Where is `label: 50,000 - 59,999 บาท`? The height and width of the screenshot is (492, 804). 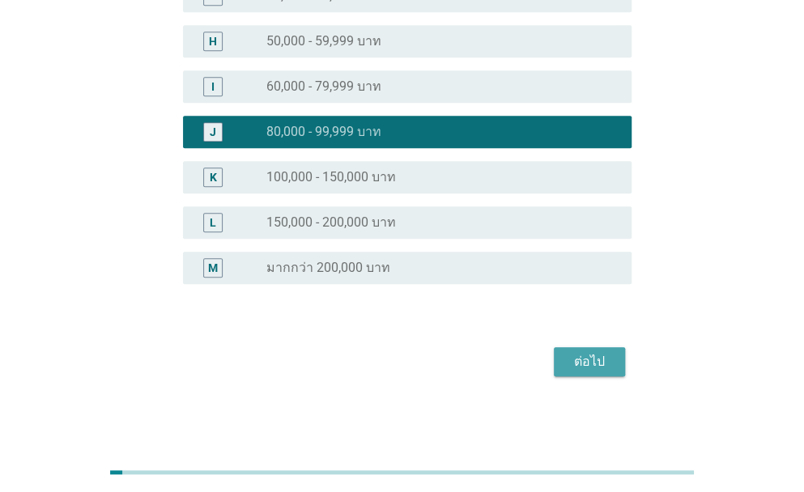
label: 50,000 - 59,999 บาท is located at coordinates (324, 41).